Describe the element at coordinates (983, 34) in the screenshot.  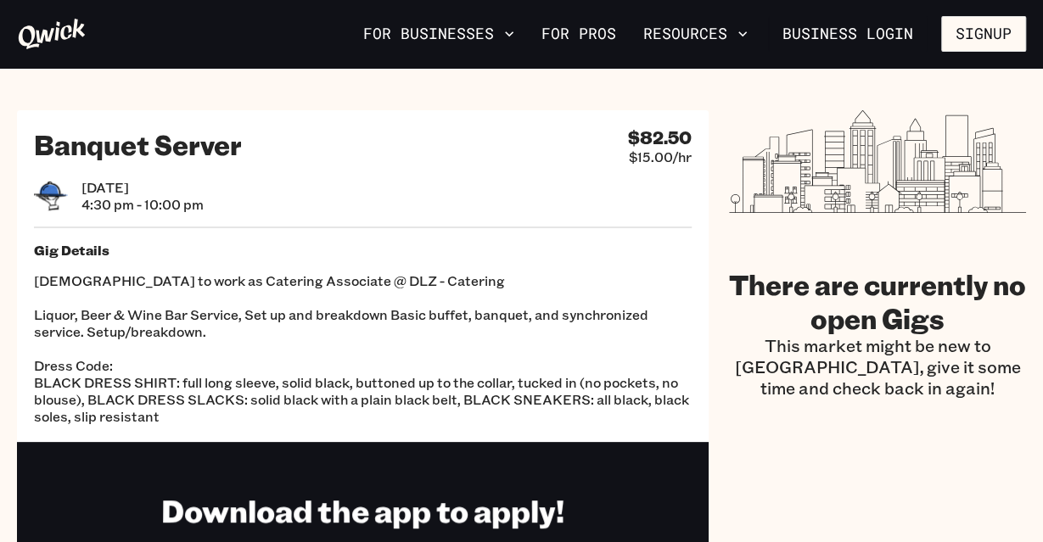
I see `button: Signup` at that location.